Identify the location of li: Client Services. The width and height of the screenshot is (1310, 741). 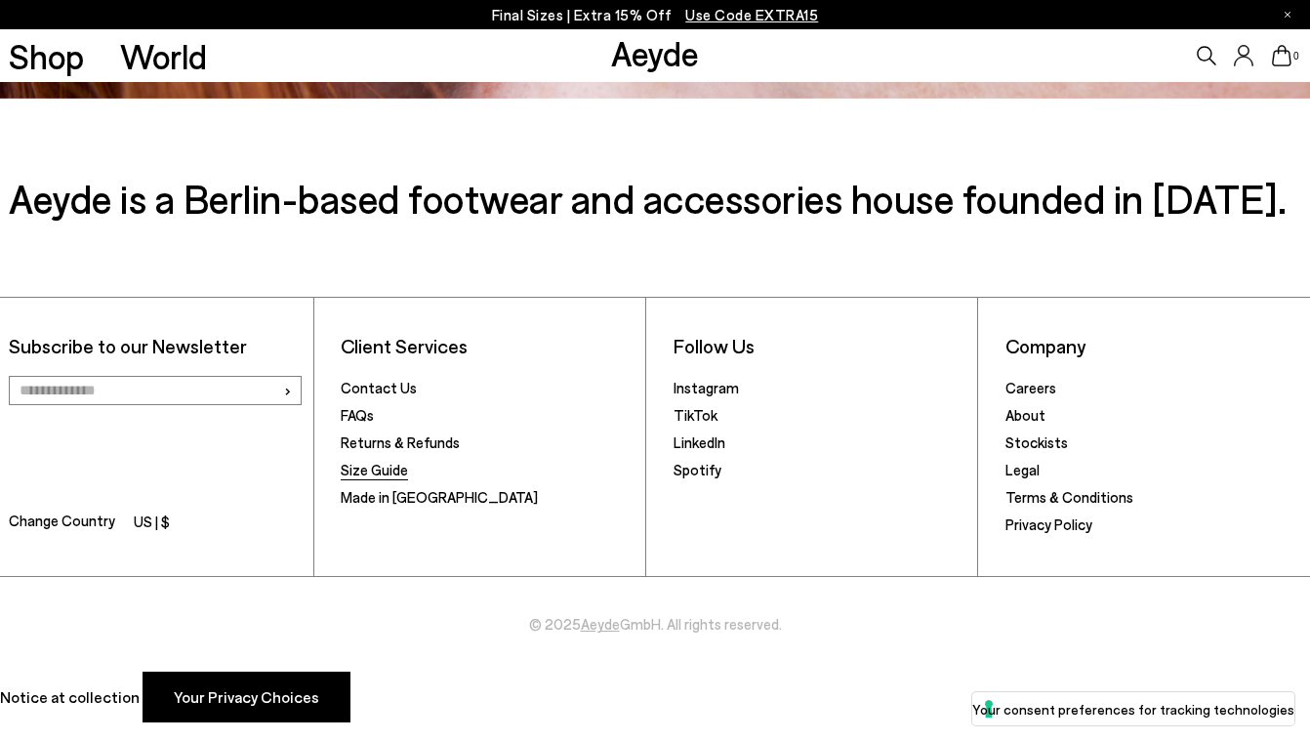
(488, 345).